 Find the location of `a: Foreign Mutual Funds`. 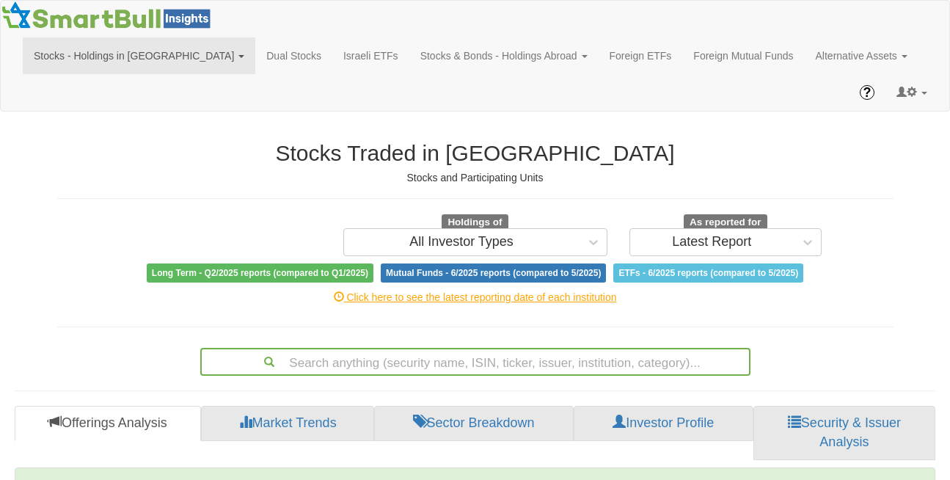

a: Foreign Mutual Funds is located at coordinates (743, 56).